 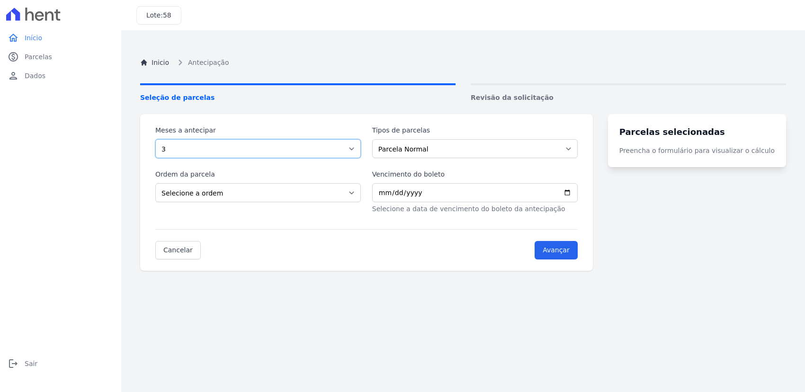 I want to click on input: Avançar, so click(x=556, y=250).